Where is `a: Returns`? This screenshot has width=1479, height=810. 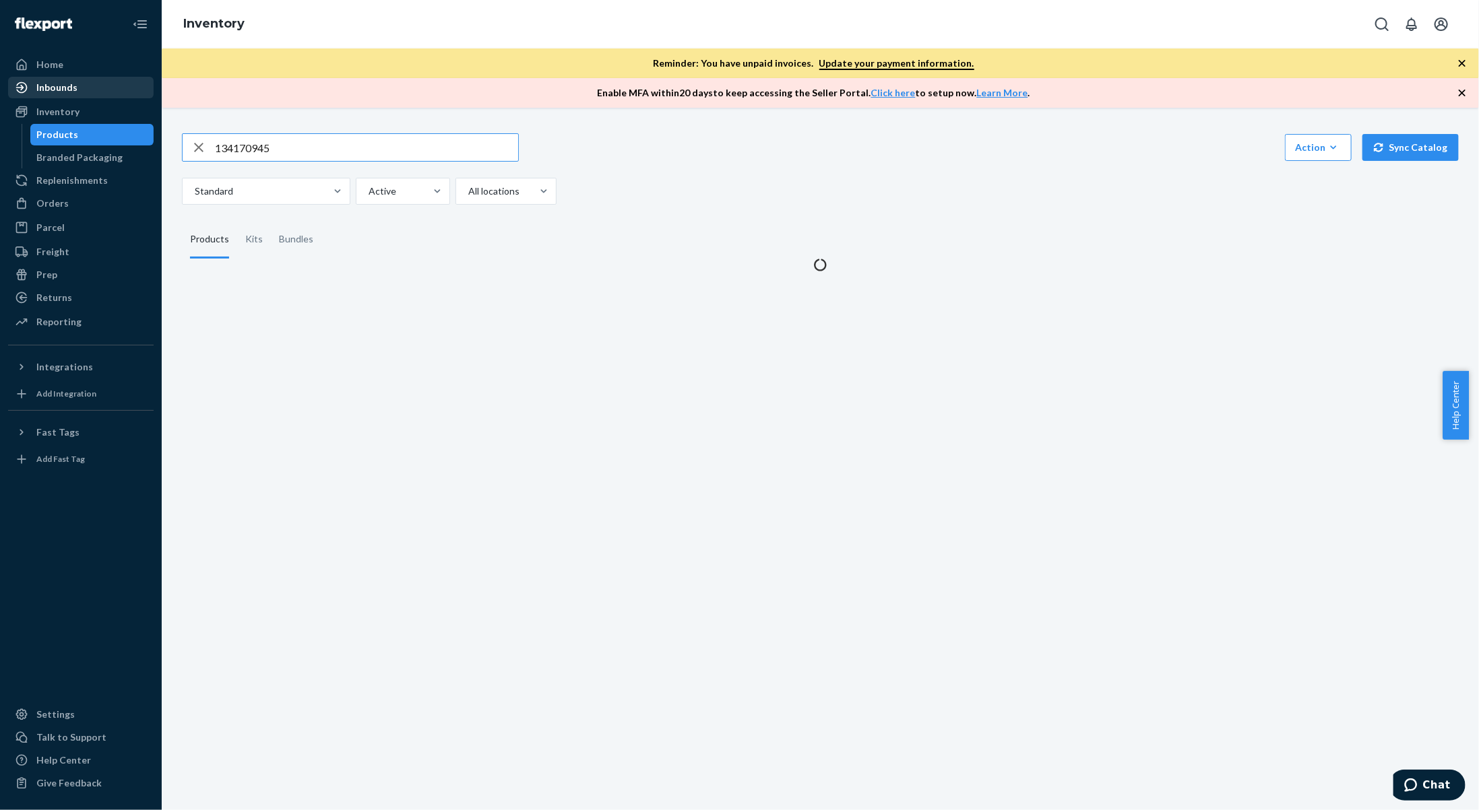
a: Returns is located at coordinates (81, 298).